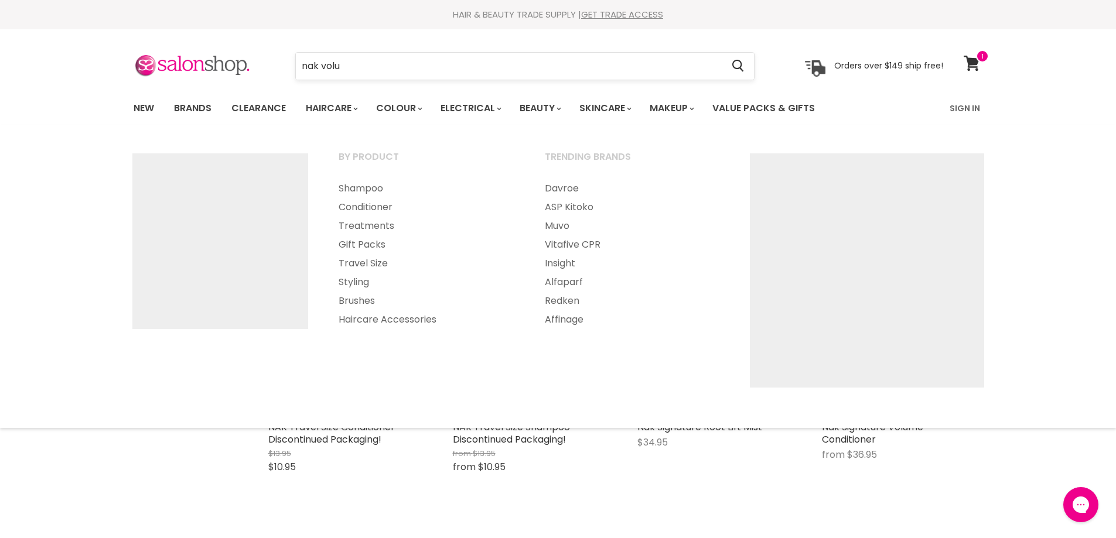 The image size is (1116, 538). What do you see at coordinates (540, 108) in the screenshot?
I see `a: Beauty` at bounding box center [540, 108].